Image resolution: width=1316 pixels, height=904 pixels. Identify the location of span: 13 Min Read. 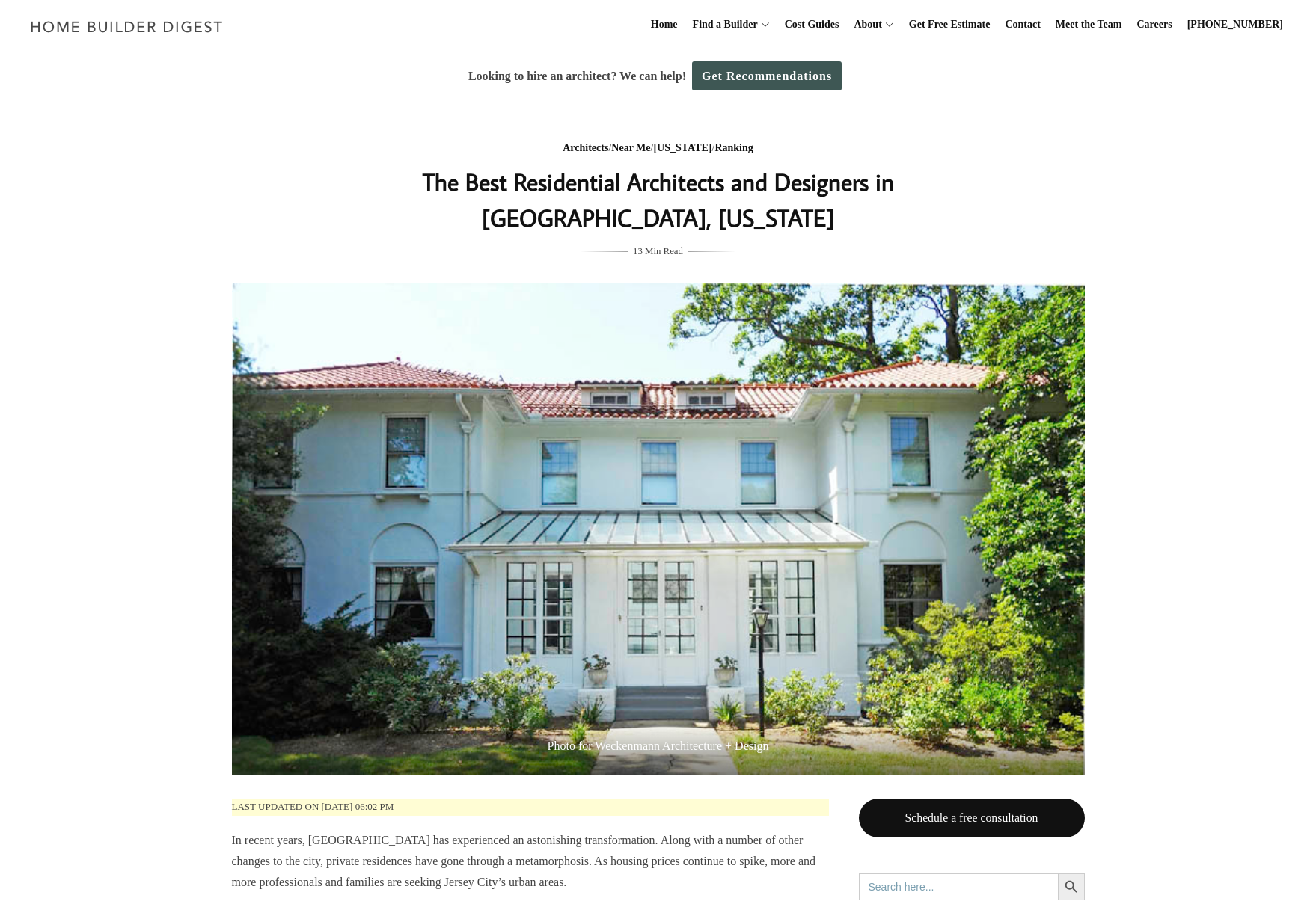
(658, 251).